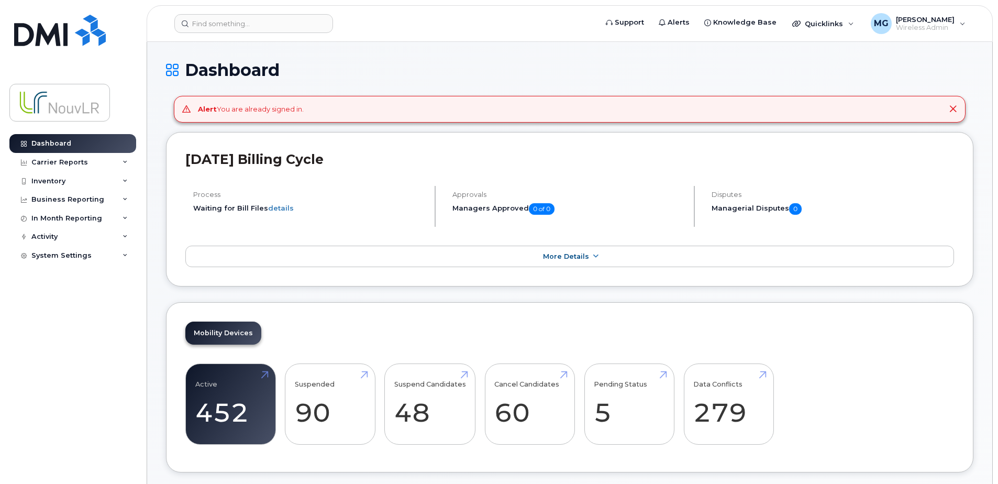 Image resolution: width=998 pixels, height=484 pixels. Describe the element at coordinates (310, 208) in the screenshot. I see `li: Waiting for Bill Files` at that location.